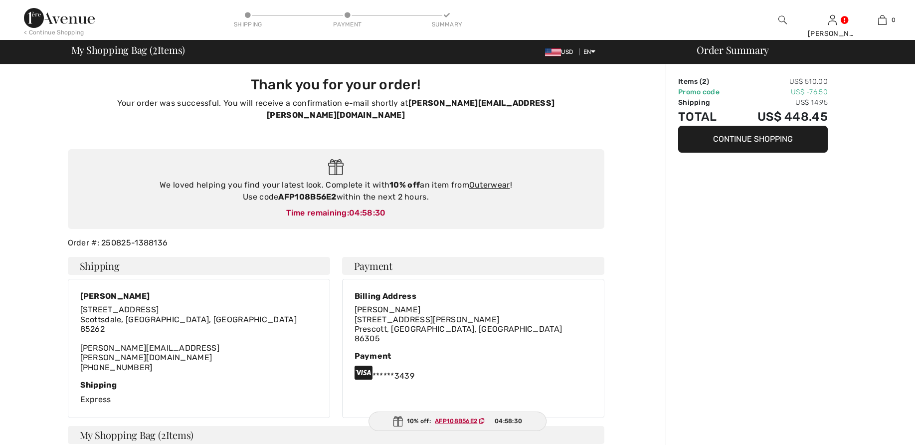 The height and width of the screenshot is (445, 915). What do you see at coordinates (336, 243) in the screenshot?
I see `div: Order #: 250825-1388136` at bounding box center [336, 243].